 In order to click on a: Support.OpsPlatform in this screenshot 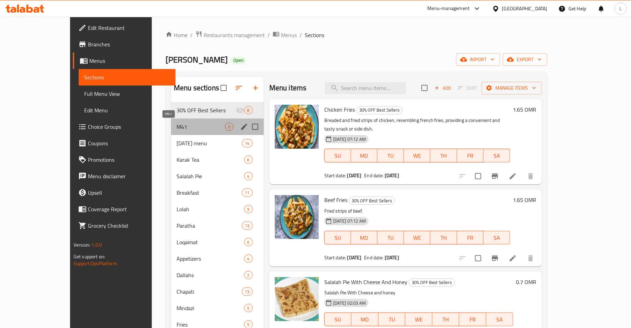, I will do `click(95, 263)`.